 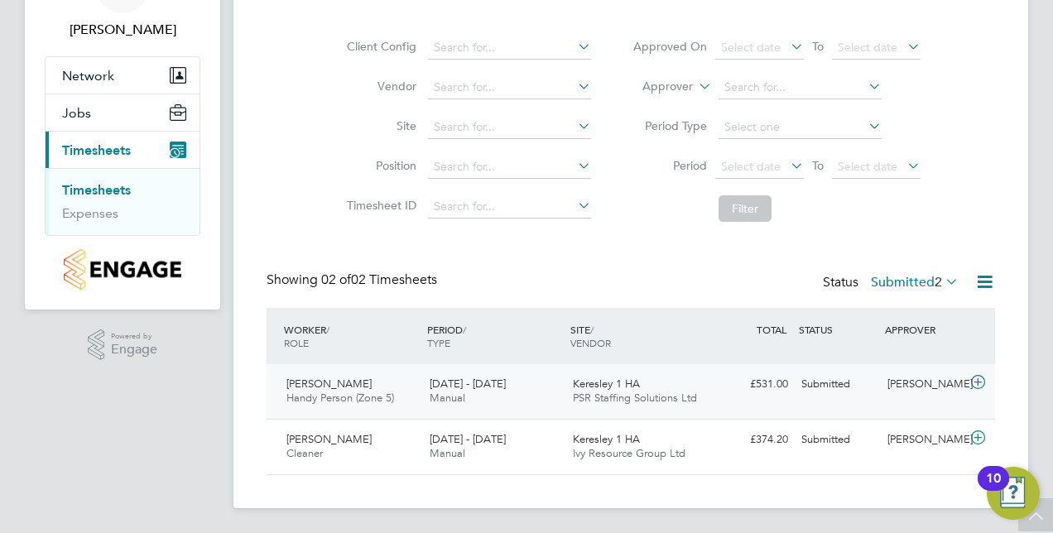 What do you see at coordinates (296, 343) in the screenshot?
I see `span: ROLE` at bounding box center [296, 343].